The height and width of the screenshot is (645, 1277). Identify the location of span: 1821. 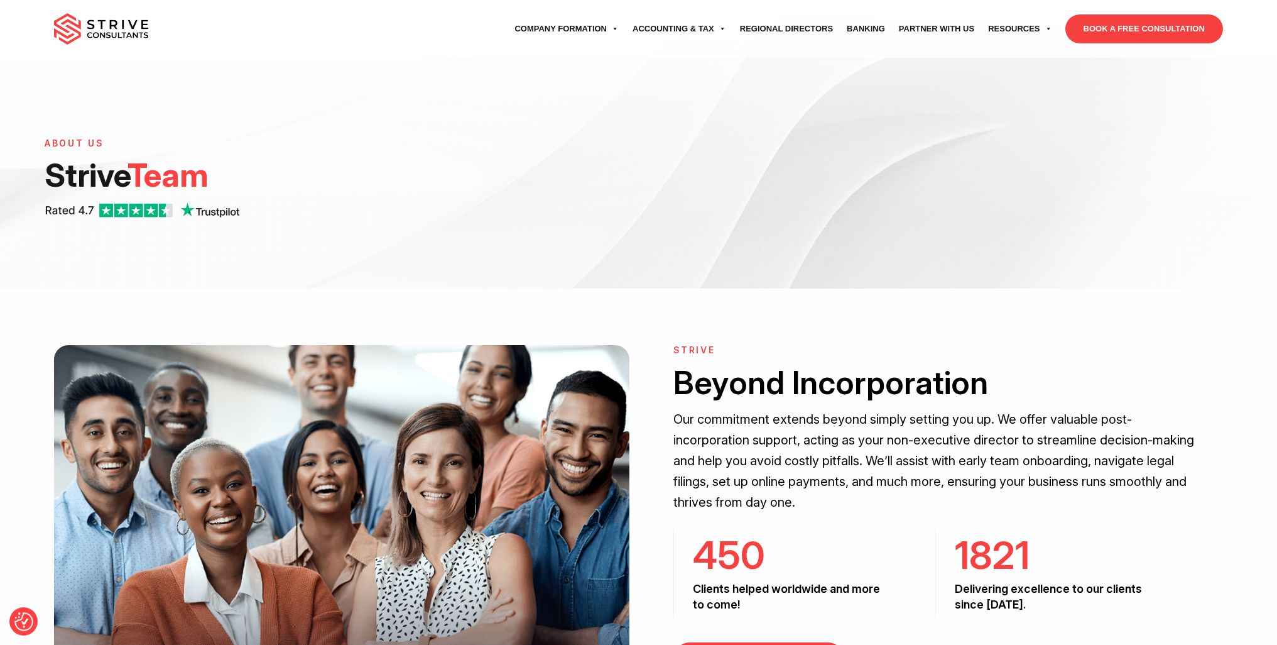
(992, 555).